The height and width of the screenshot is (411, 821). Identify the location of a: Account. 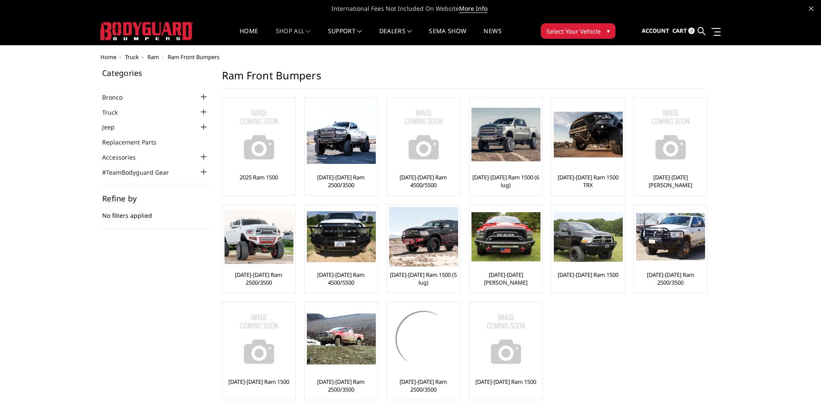
(656, 31).